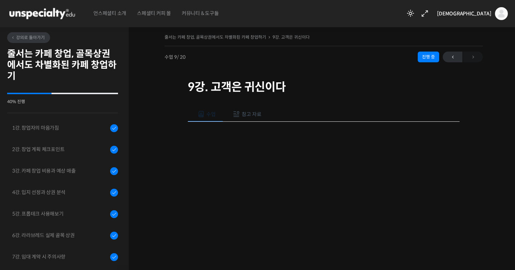 The height and width of the screenshot is (270, 515). Describe the element at coordinates (211, 114) in the screenshot. I see `span: 수업` at that location.